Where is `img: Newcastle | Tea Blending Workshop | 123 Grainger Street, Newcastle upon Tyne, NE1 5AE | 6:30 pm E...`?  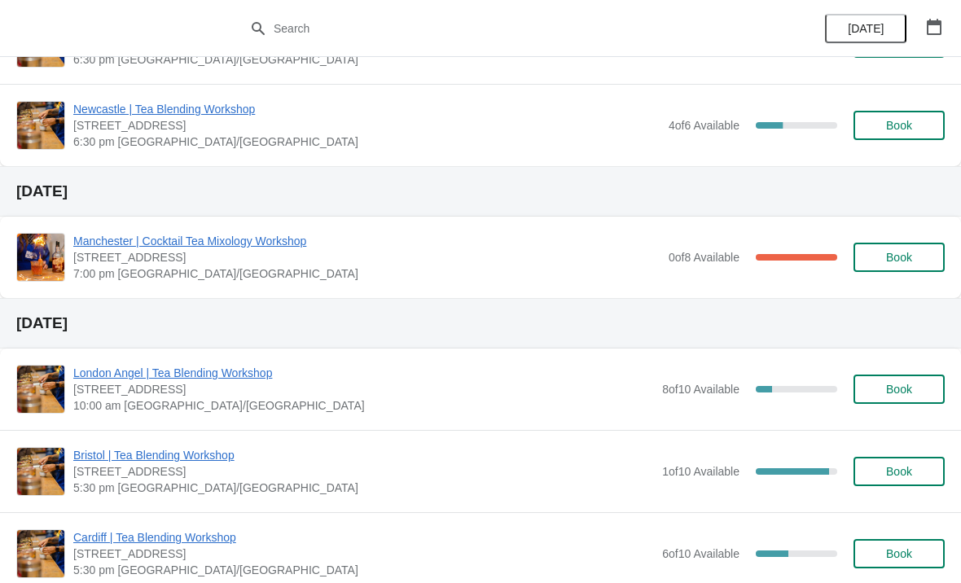
img: Newcastle | Tea Blending Workshop | 123 Grainger Street, Newcastle upon Tyne, NE1 5AE | 6:30 pm E... is located at coordinates (41, 125).